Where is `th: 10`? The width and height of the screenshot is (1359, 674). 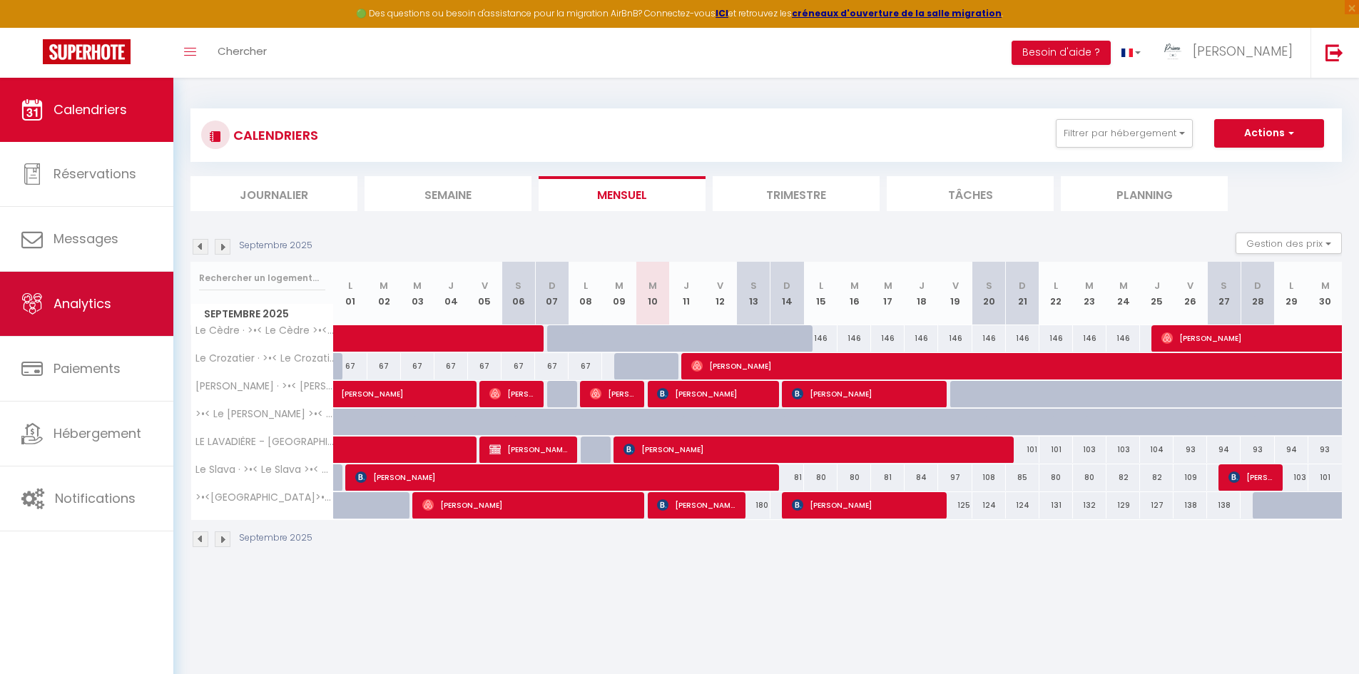
th: 10 is located at coordinates (652, 293).